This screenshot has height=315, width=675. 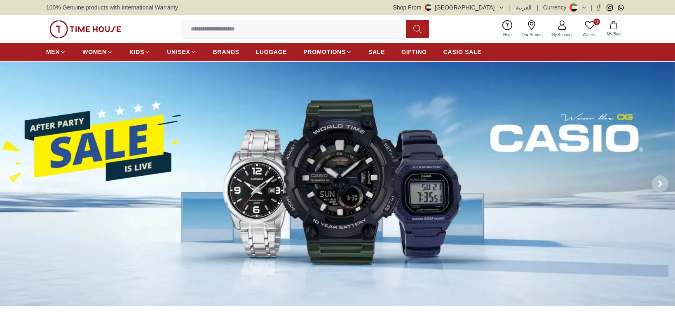 What do you see at coordinates (179, 52) in the screenshot?
I see `span: UNISEX` at bounding box center [179, 52].